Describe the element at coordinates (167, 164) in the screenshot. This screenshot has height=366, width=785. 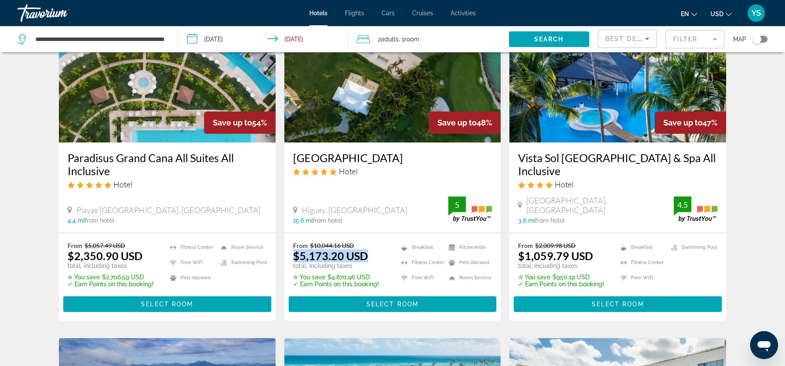
I see `h3: Paradisus Grand Cana All Suites All Inclusive` at that location.